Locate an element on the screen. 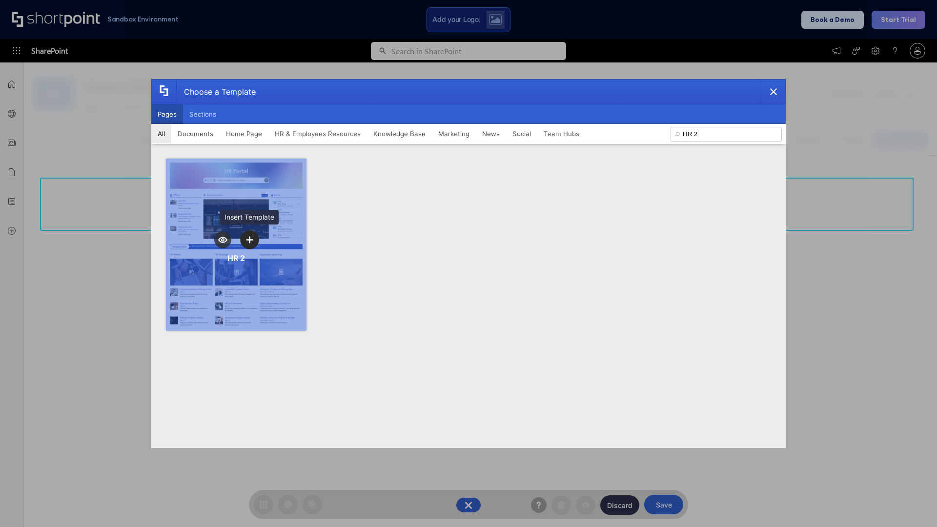 The height and width of the screenshot is (527, 937). button: All is located at coordinates (161, 134).